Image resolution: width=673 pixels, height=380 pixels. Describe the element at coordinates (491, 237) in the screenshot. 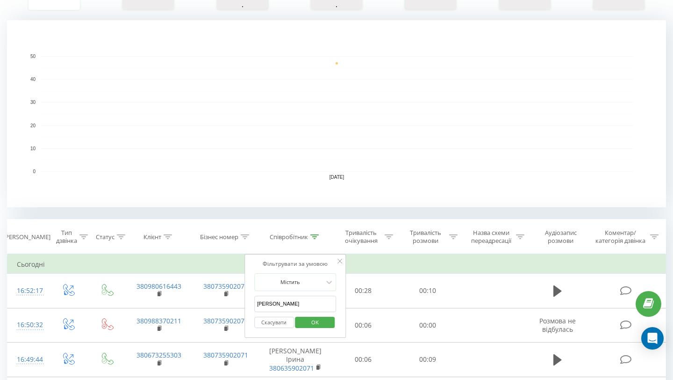

I see `div: Назва схеми переадресації` at that location.